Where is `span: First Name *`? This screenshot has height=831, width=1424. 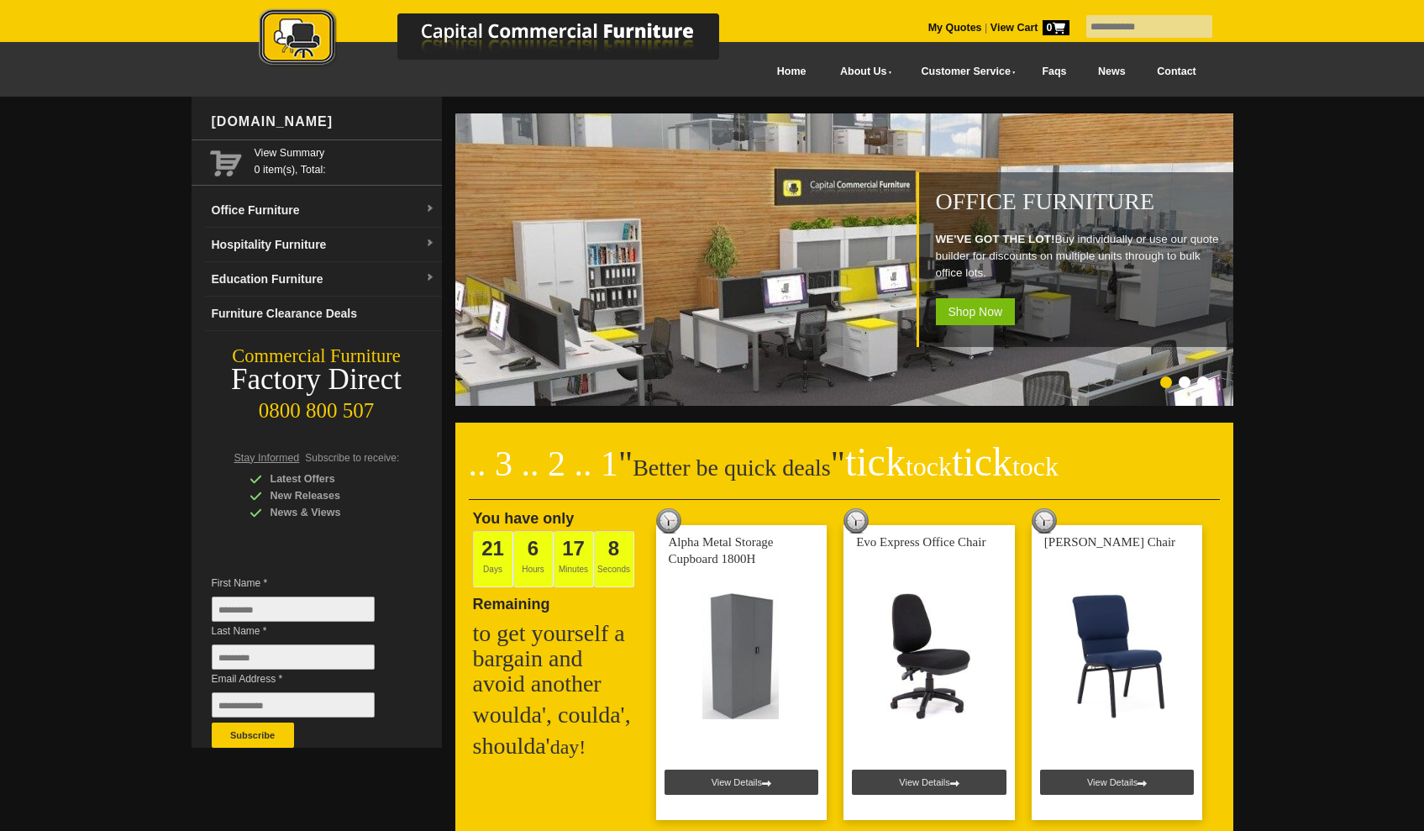 span: First Name * is located at coordinates (306, 583).